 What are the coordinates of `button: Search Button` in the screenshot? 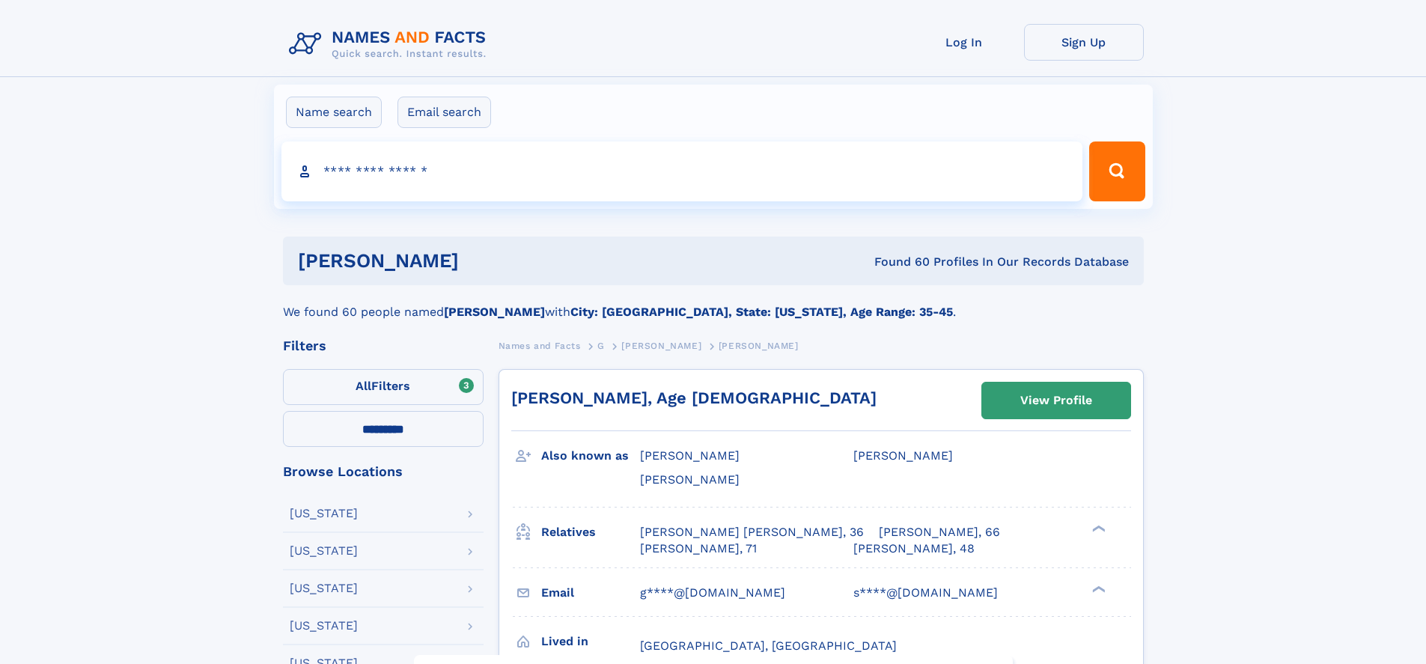 It's located at (1117, 171).